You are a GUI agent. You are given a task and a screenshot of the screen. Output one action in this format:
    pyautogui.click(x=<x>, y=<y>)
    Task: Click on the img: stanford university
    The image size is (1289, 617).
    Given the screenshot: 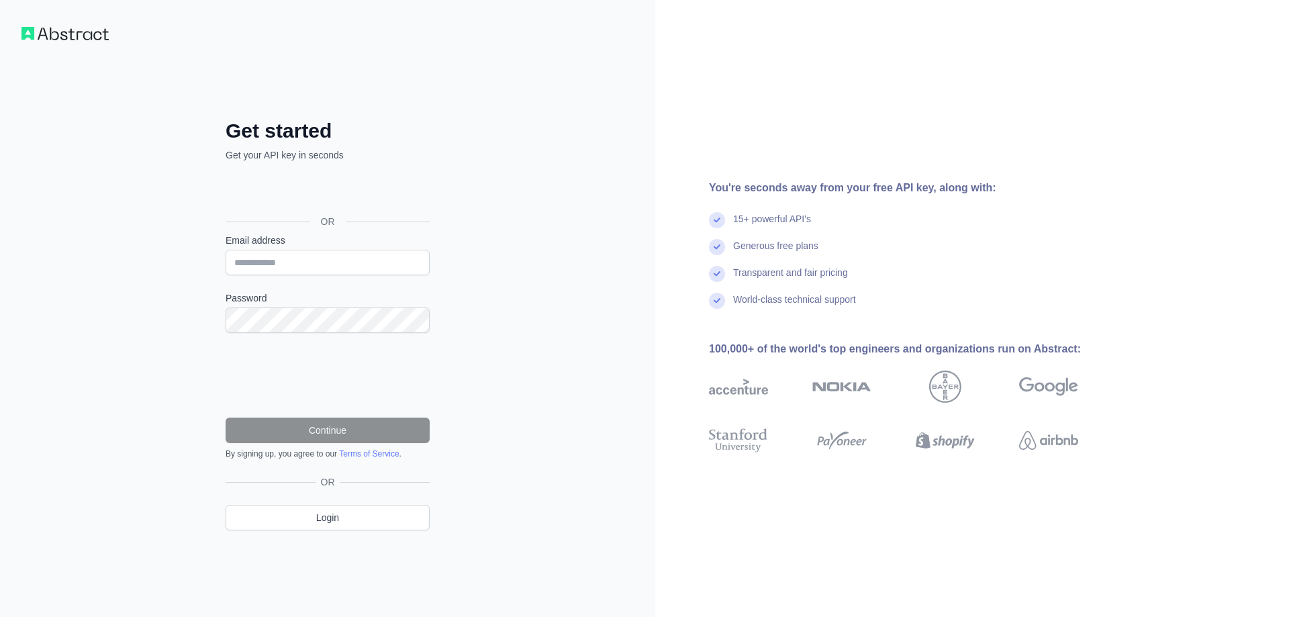 What is the action you would take?
    pyautogui.click(x=738, y=440)
    